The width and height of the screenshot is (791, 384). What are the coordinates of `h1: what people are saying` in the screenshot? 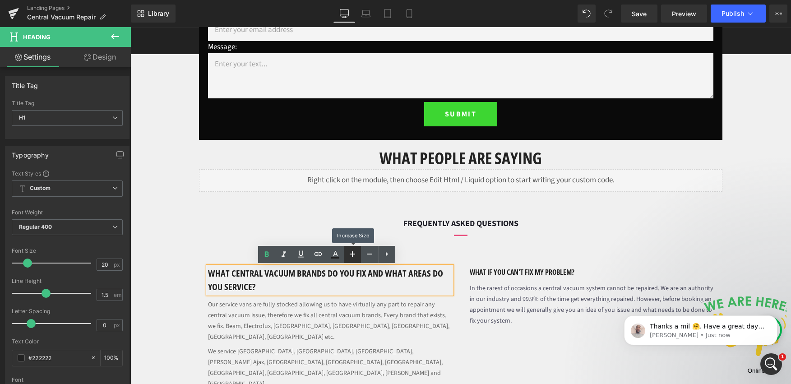 It's located at (330, 131).